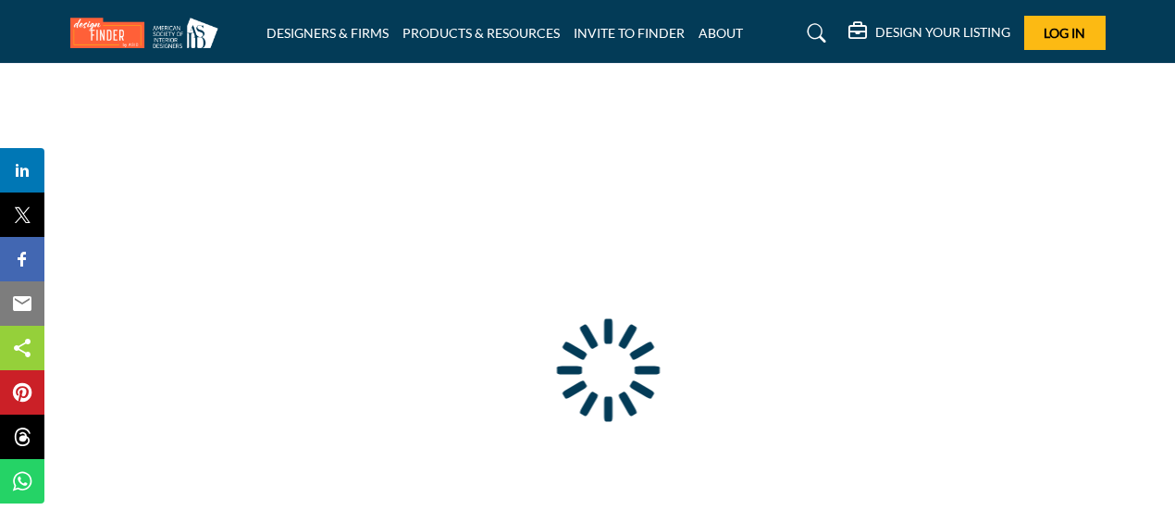  What do you see at coordinates (943, 32) in the screenshot?
I see `h5: DESIGN YOUR LISTING` at bounding box center [943, 32].